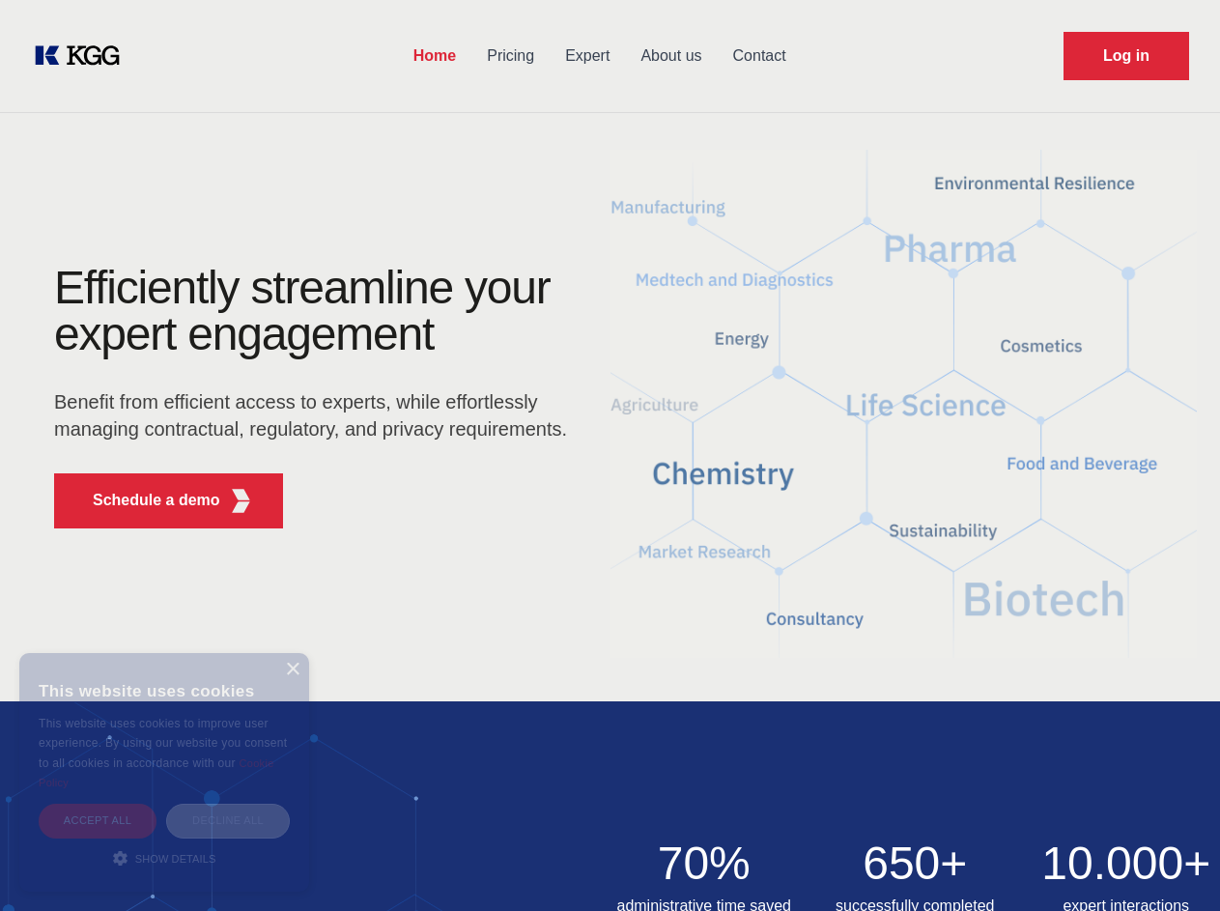 This screenshot has width=1220, height=911. What do you see at coordinates (156, 500) in the screenshot?
I see `p: Schedule a demo` at bounding box center [156, 500].